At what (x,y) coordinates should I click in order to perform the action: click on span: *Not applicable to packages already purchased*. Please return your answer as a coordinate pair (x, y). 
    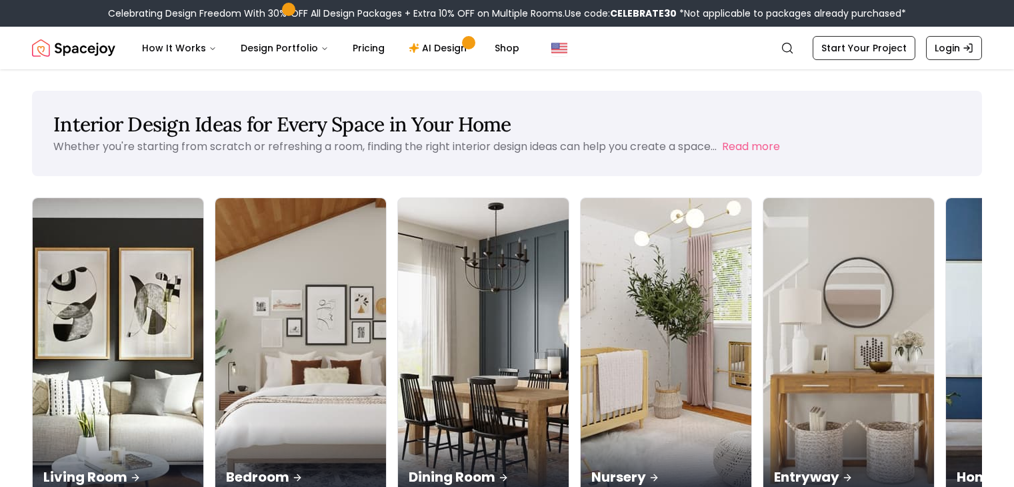
    Looking at the image, I should click on (792, 13).